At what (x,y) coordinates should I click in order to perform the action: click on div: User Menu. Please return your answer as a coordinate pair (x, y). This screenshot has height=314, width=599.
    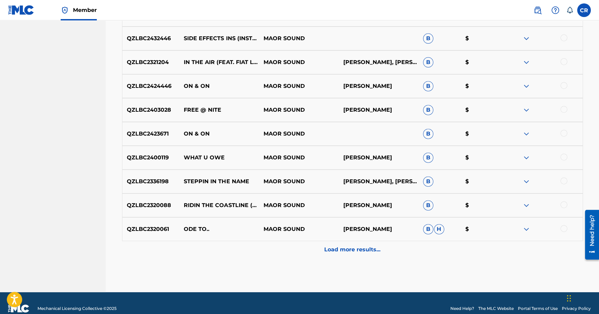
    Looking at the image, I should click on (584, 10).